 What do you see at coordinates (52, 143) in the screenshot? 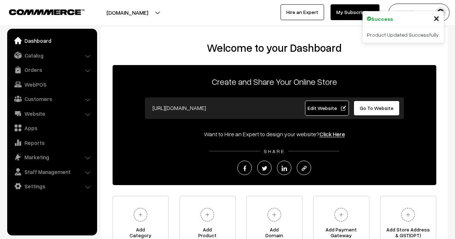
I see `a: Reports` at bounding box center [52, 143].